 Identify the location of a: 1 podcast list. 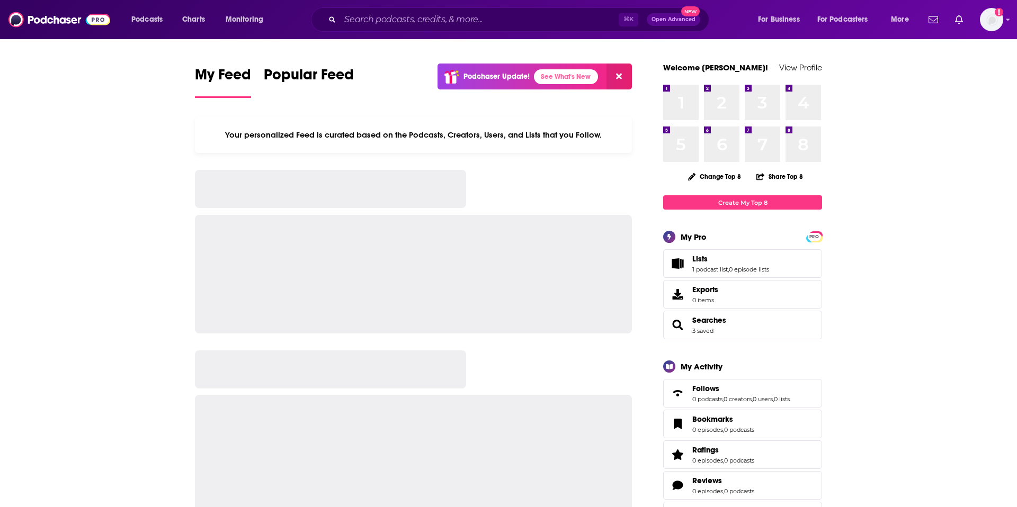
(710, 270).